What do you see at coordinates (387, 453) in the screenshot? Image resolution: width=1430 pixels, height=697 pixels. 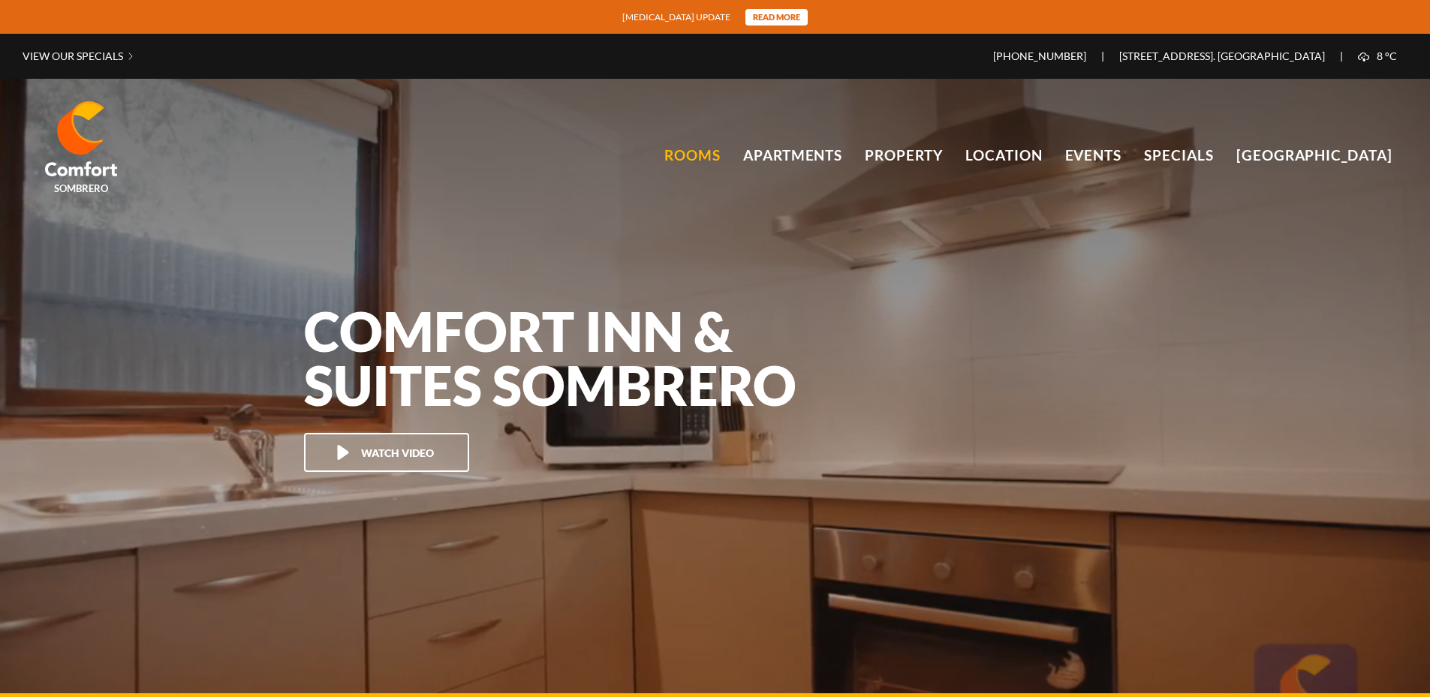 I see `button: Watch Video` at bounding box center [387, 453].